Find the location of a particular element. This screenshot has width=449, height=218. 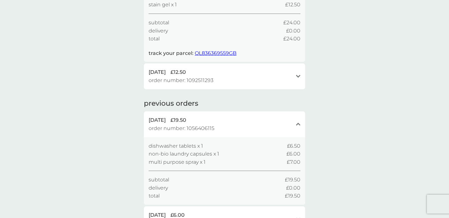

span: order number: 1092511293 is located at coordinates (181, 81).